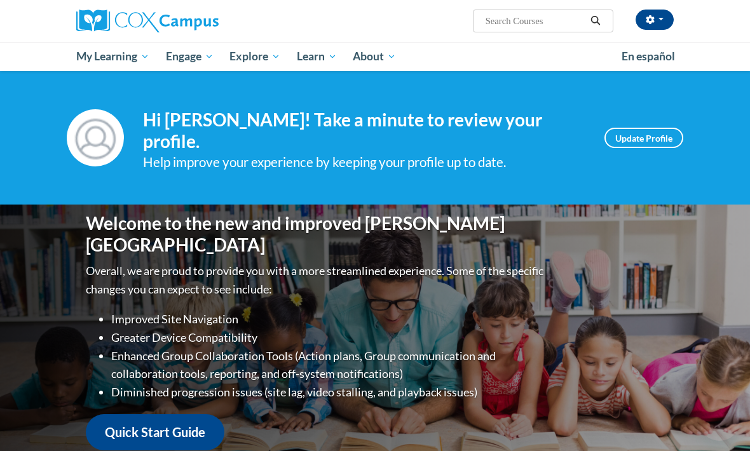 Image resolution: width=750 pixels, height=451 pixels. Describe the element at coordinates (375, 57) in the screenshot. I see `a: About` at that location.